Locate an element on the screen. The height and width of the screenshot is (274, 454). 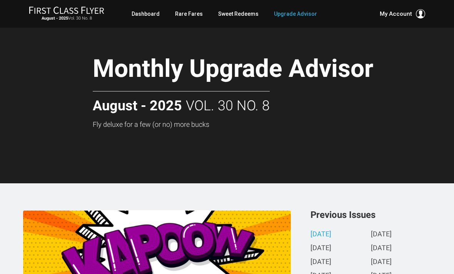
a: First Class FlyerAugust - 2025Vol. 30 No. 8 is located at coordinates (67, 14).